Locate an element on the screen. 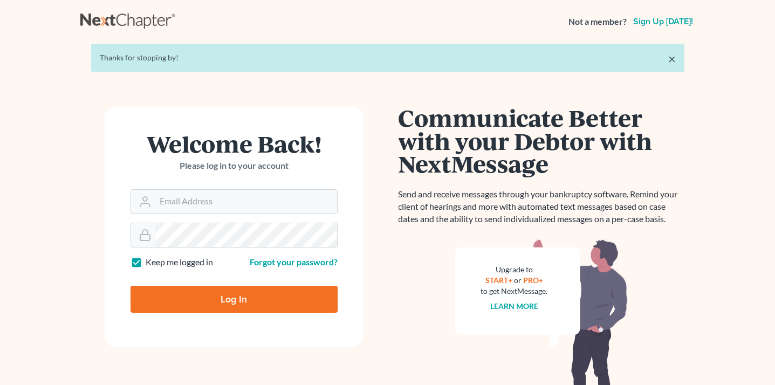 The height and width of the screenshot is (385, 775). a: Learn more is located at coordinates (514, 306).